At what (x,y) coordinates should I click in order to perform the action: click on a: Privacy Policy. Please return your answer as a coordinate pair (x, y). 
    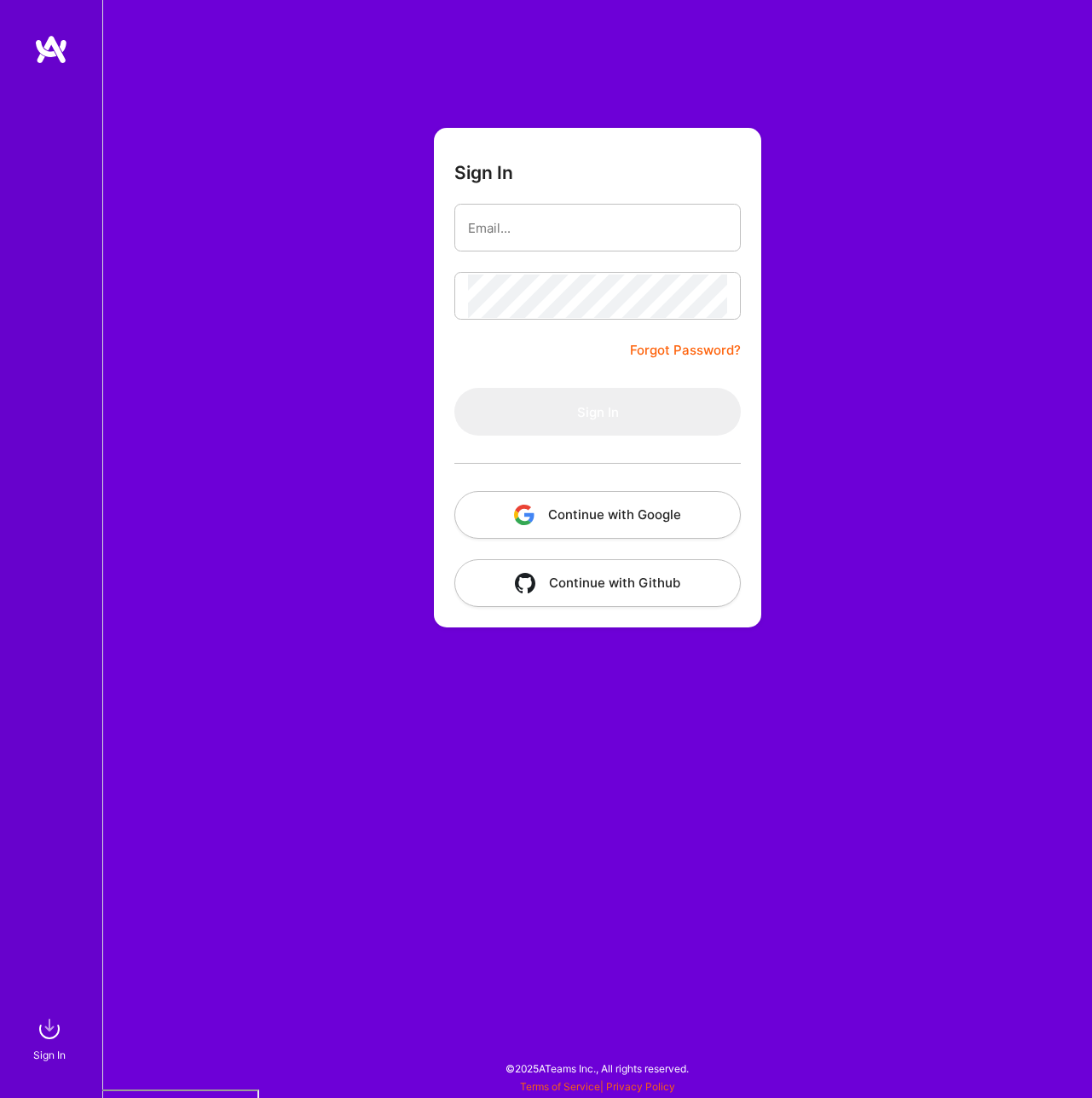
    Looking at the image, I should click on (640, 1086).